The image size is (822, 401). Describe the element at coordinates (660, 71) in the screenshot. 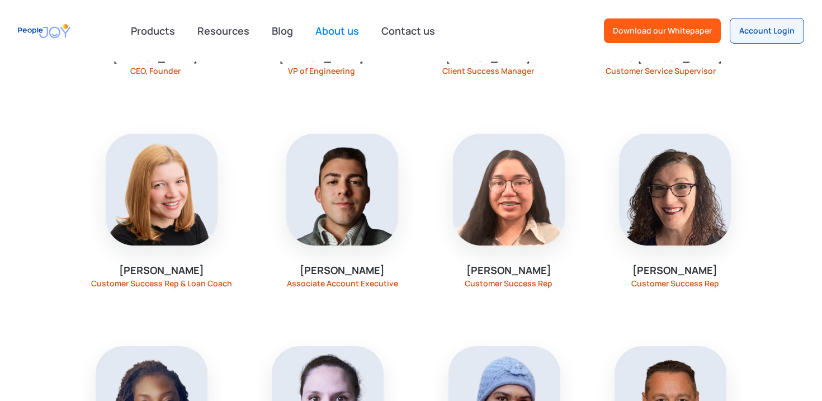

I see `div: Customer Service Supervisor` at that location.